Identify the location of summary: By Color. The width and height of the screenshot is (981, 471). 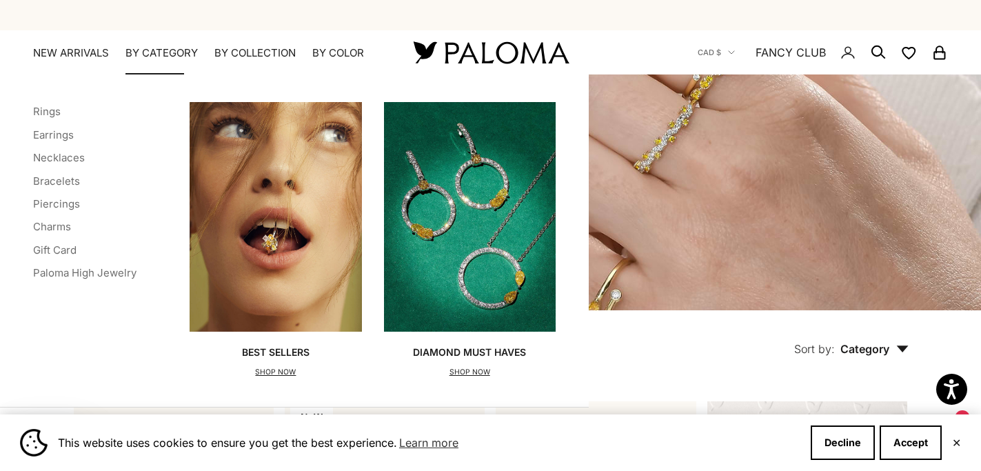
(338, 53).